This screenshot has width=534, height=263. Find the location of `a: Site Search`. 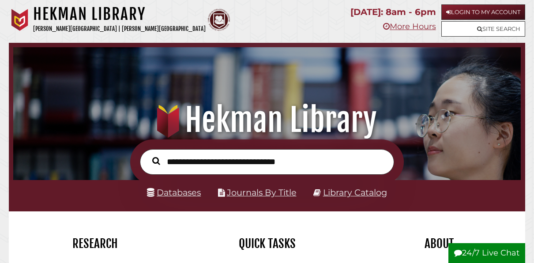

a: Site Search is located at coordinates (483, 29).